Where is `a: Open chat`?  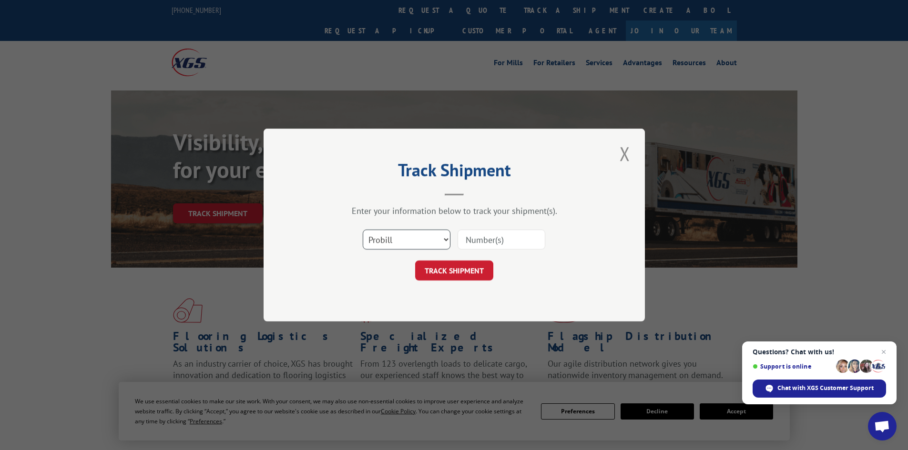
a: Open chat is located at coordinates (882, 427).